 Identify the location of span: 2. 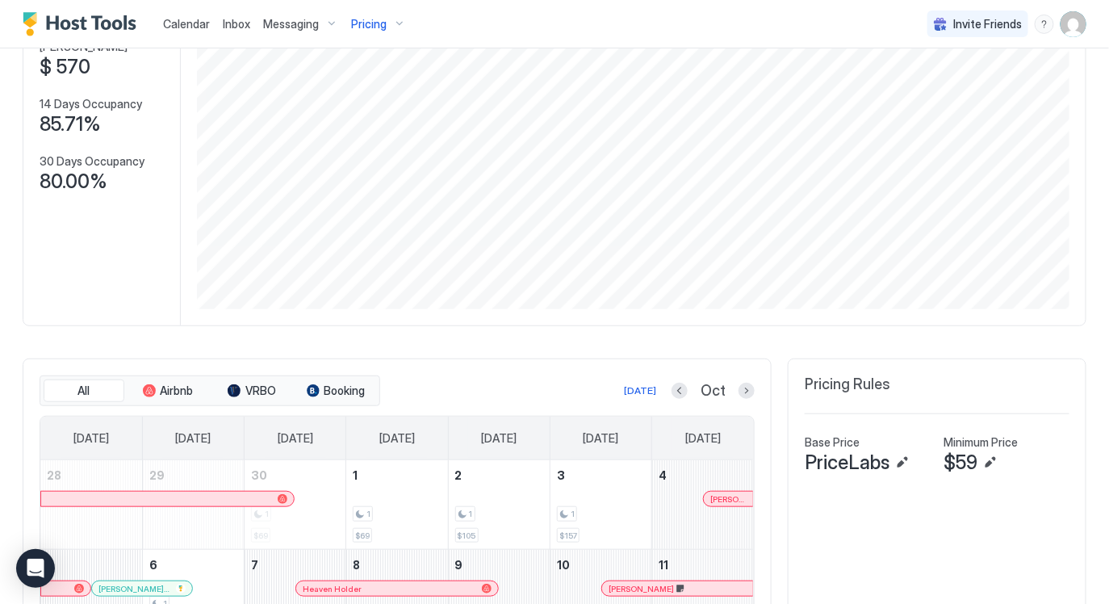
(458, 475).